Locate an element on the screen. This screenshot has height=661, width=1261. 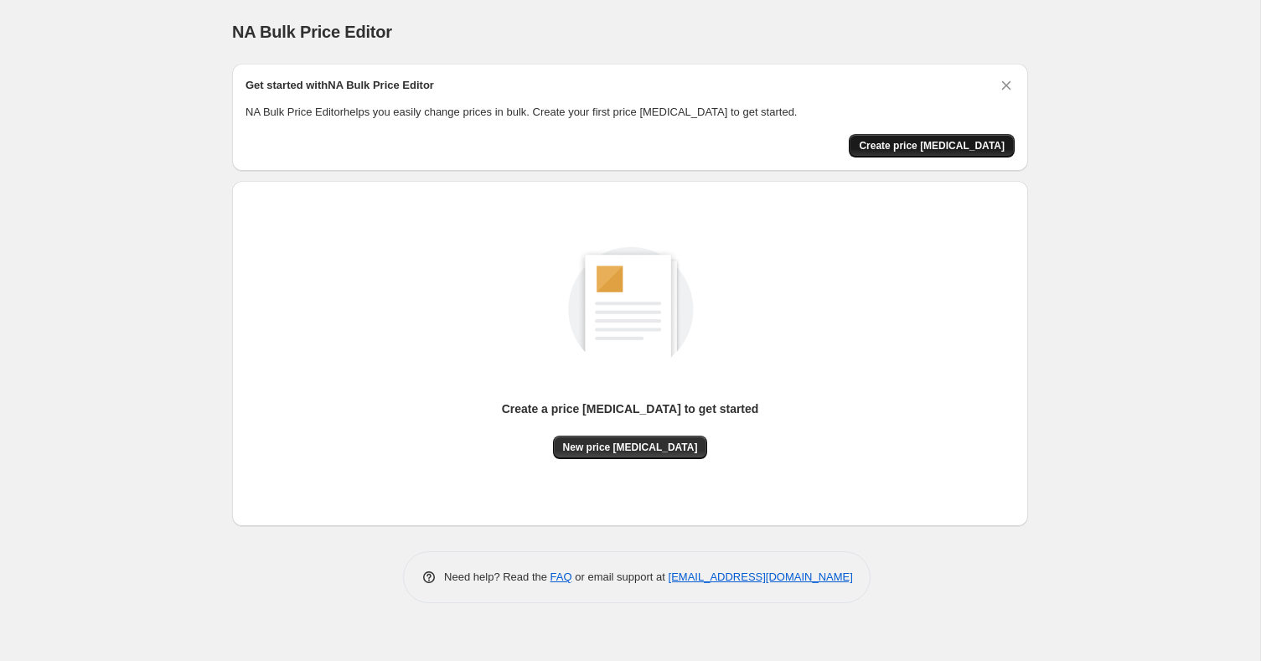
span: or email support at is located at coordinates (620, 577).